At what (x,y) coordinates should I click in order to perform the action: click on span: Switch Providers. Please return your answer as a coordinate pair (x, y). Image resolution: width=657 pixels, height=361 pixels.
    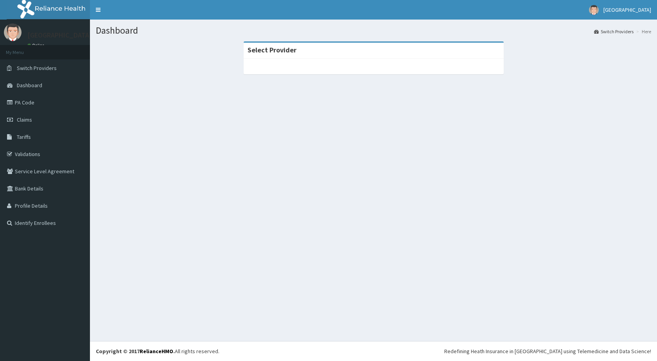
    Looking at the image, I should click on (37, 68).